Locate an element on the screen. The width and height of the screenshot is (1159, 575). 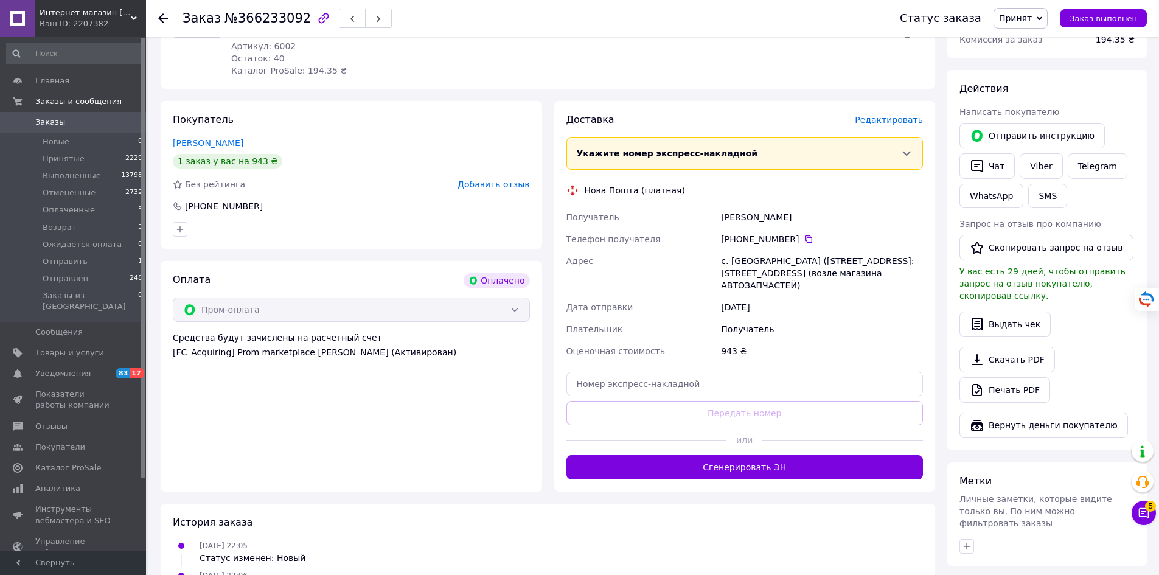
span: Возврат is located at coordinates (59, 228).